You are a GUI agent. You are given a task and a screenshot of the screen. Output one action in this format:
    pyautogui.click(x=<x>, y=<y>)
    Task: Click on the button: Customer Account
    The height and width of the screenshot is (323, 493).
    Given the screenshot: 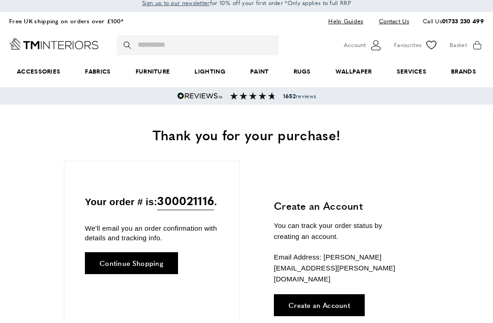 What is the action you would take?
    pyautogui.click(x=363, y=45)
    